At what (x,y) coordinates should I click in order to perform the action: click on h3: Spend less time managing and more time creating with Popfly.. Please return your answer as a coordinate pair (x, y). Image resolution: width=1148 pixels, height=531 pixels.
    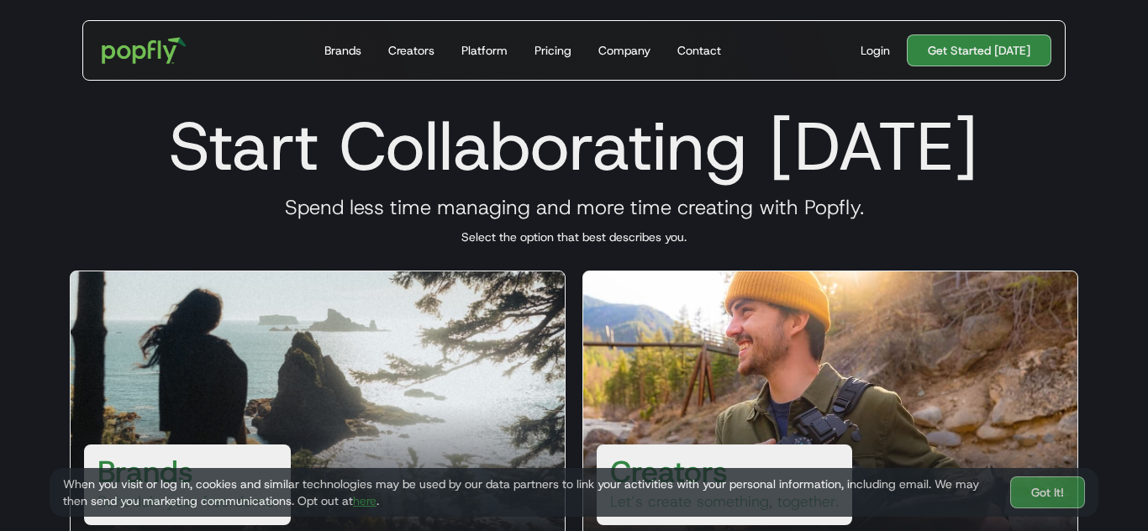
    Looking at the image, I should click on (574, 208).